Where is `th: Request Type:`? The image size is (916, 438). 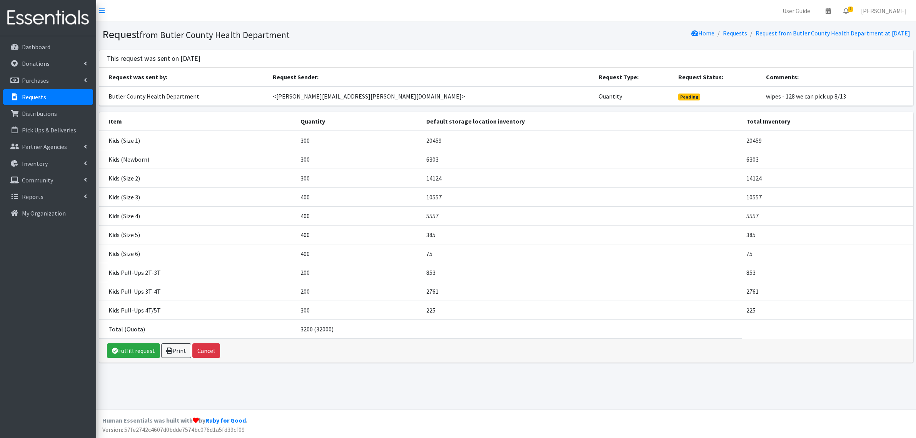
th: Request Type: is located at coordinates (634, 77).